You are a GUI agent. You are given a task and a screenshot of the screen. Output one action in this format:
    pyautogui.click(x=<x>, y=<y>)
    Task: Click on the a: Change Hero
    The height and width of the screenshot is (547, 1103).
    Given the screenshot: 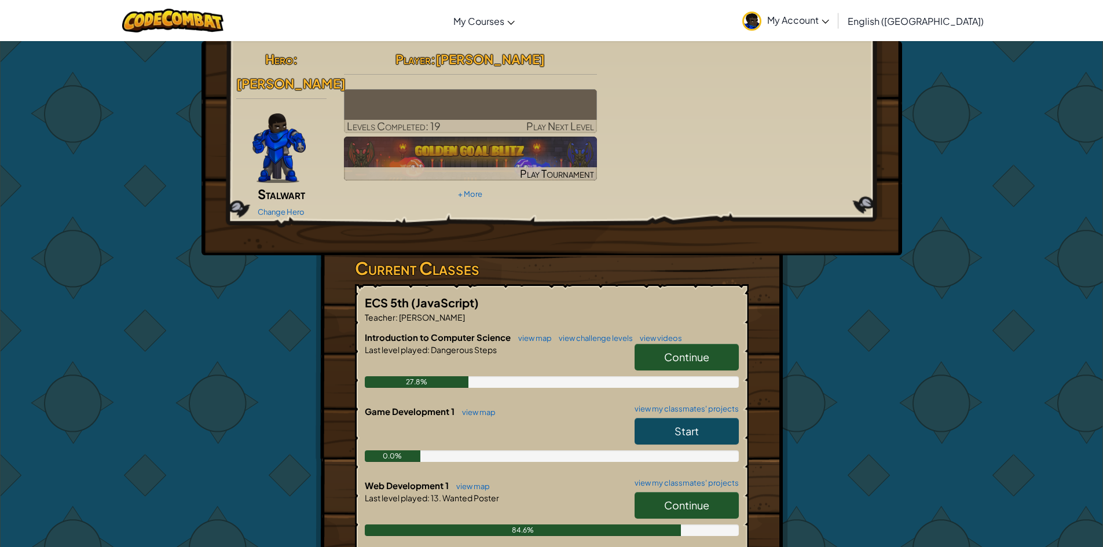 What is the action you would take?
    pyautogui.click(x=281, y=212)
    